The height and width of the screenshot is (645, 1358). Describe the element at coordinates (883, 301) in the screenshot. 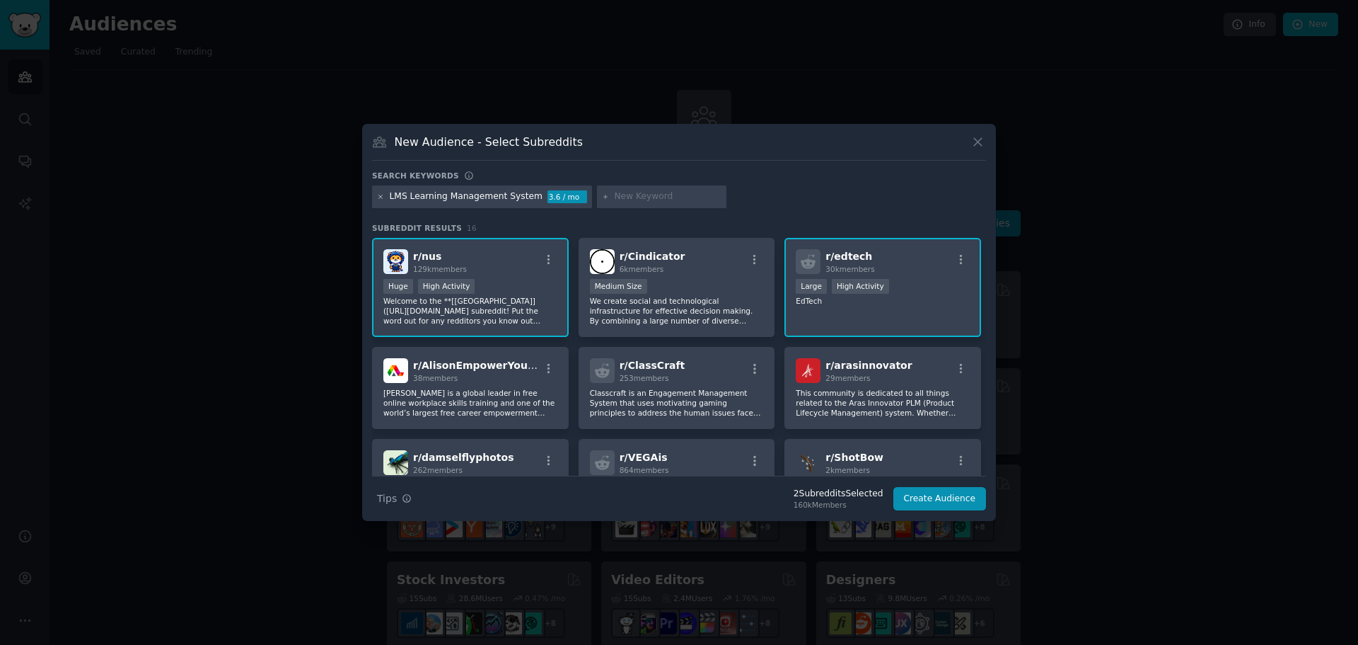

I see `p: EdTech` at that location.